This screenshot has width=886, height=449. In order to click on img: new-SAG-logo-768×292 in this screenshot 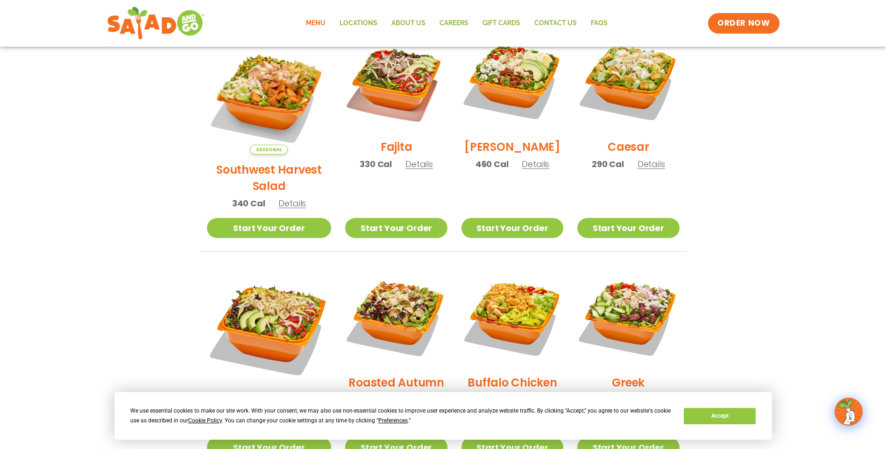, I will do `click(156, 23)`.